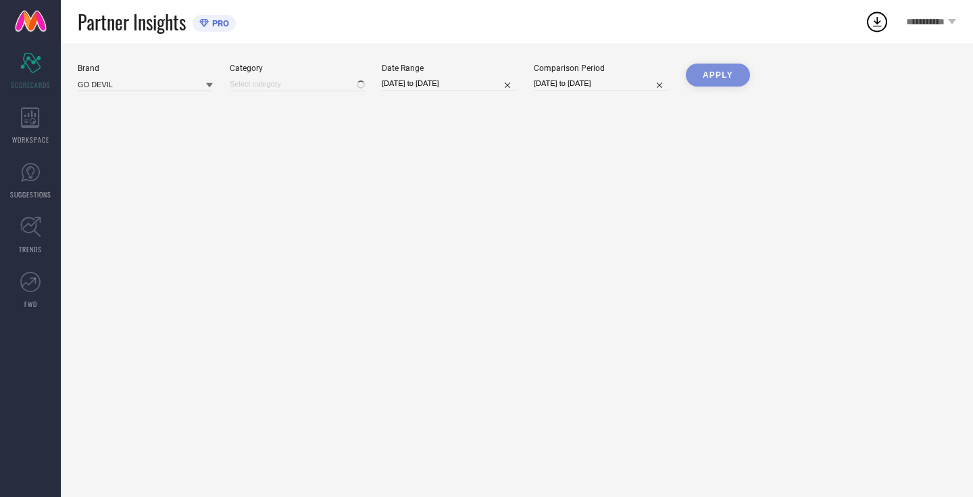 The image size is (973, 497). Describe the element at coordinates (601, 68) in the screenshot. I see `div: Comparison Period` at that location.